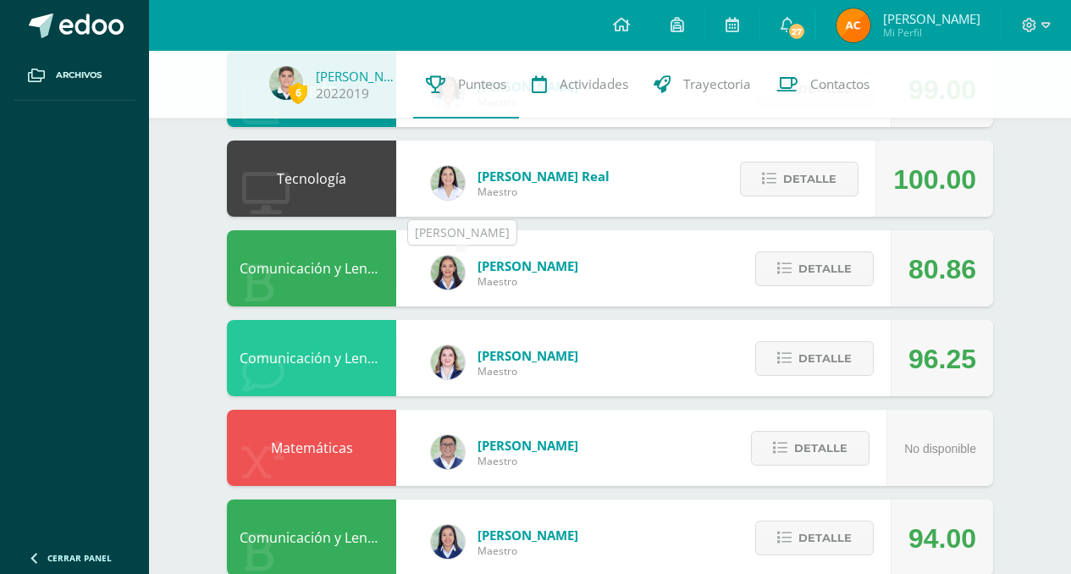  Describe the element at coordinates (448, 183) in the screenshot. I see `img: be86f1430f5fbfb0078a79d329e704bb.png` at that location.